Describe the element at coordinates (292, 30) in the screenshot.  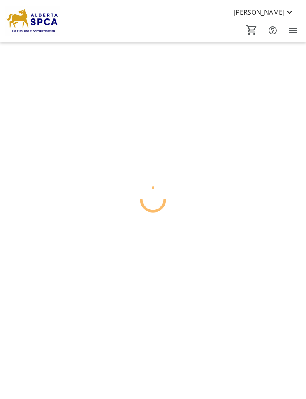
I see `button: Menu` at that location.